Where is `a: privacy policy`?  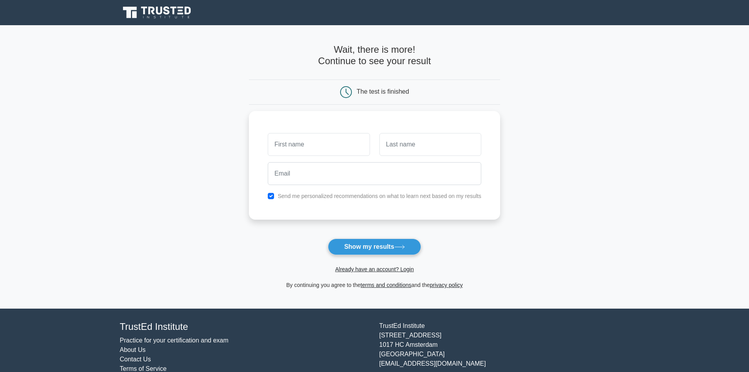 a: privacy policy is located at coordinates (446, 285).